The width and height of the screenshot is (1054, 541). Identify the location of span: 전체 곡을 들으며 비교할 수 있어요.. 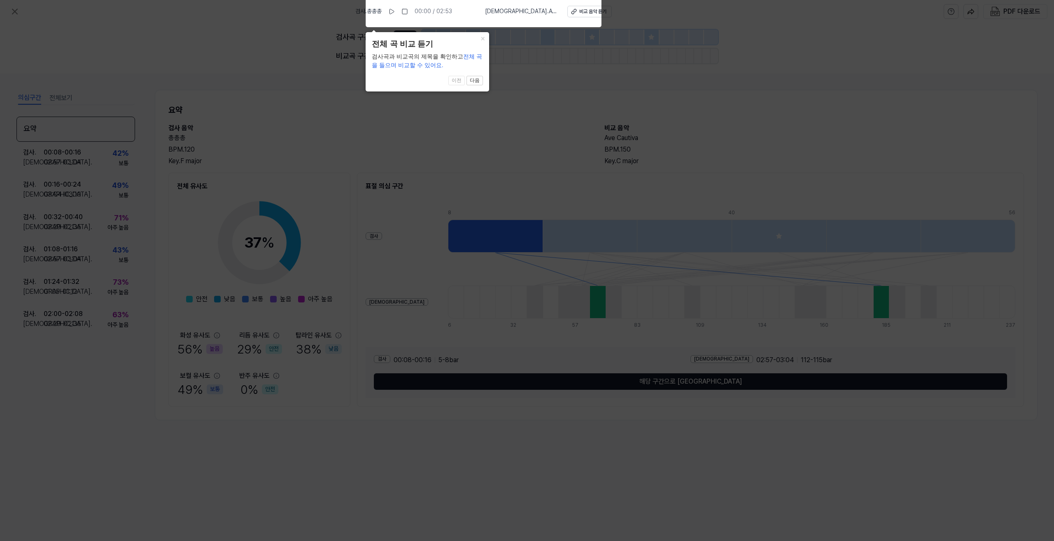
(427, 61).